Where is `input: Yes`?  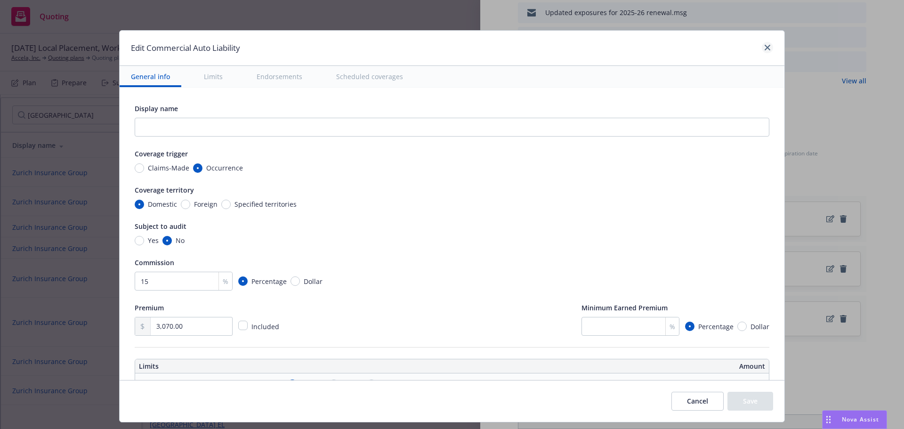
input: Yes is located at coordinates (139, 241).